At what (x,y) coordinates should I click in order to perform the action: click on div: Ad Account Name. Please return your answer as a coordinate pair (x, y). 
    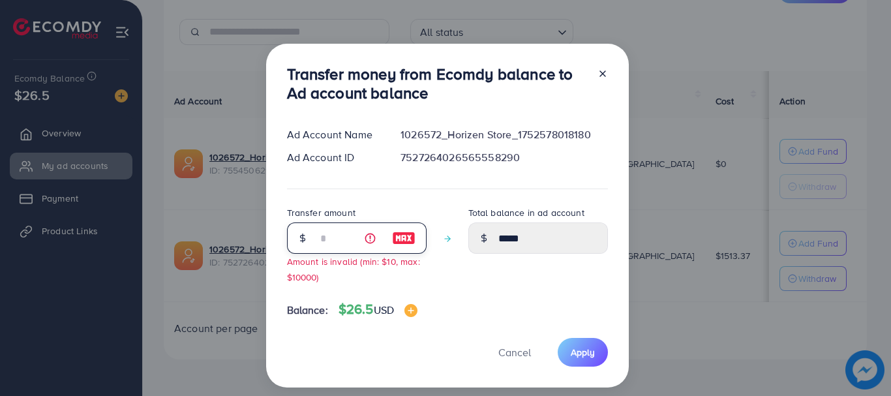
    Looking at the image, I should click on (333, 134).